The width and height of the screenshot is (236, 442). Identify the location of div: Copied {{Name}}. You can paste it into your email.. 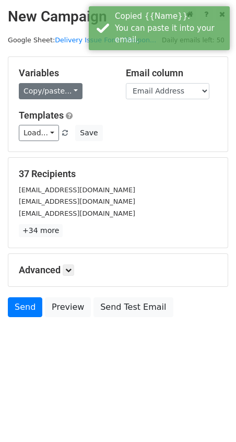
(170, 28).